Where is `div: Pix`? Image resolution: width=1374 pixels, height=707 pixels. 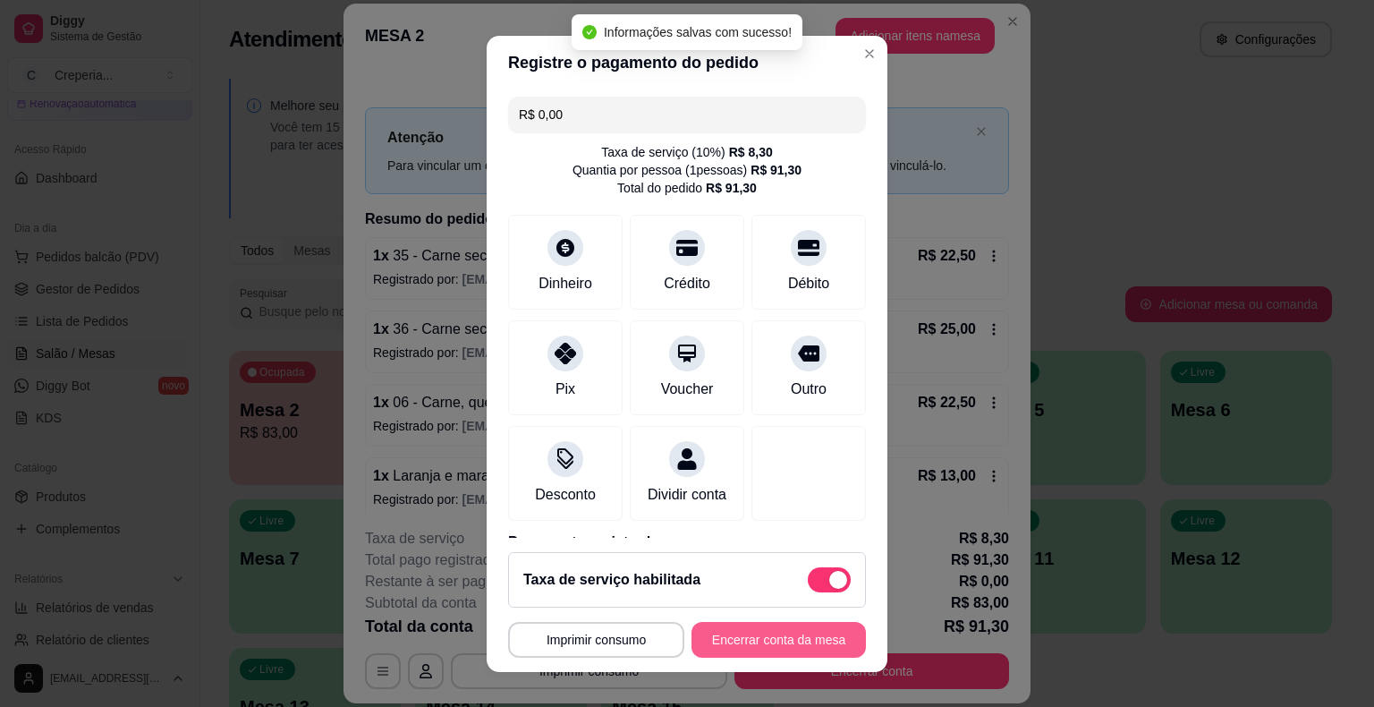 div: Pix is located at coordinates (566, 389).